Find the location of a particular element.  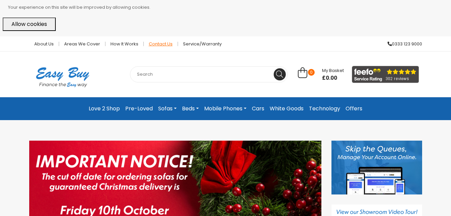

a: Beds is located at coordinates (190, 108).